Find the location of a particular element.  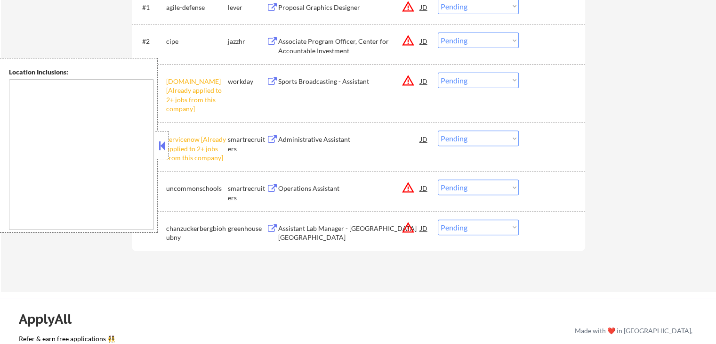

div: Administrative Assistant is located at coordinates (349, 139).